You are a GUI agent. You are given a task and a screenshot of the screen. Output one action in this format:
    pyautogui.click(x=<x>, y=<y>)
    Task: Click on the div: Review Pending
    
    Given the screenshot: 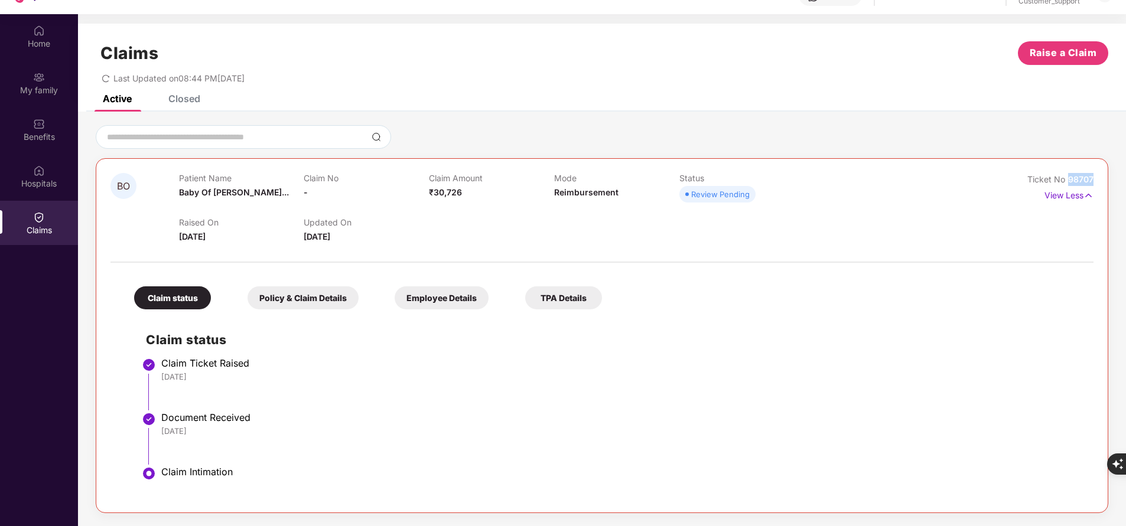 What is the action you would take?
    pyautogui.click(x=720, y=194)
    